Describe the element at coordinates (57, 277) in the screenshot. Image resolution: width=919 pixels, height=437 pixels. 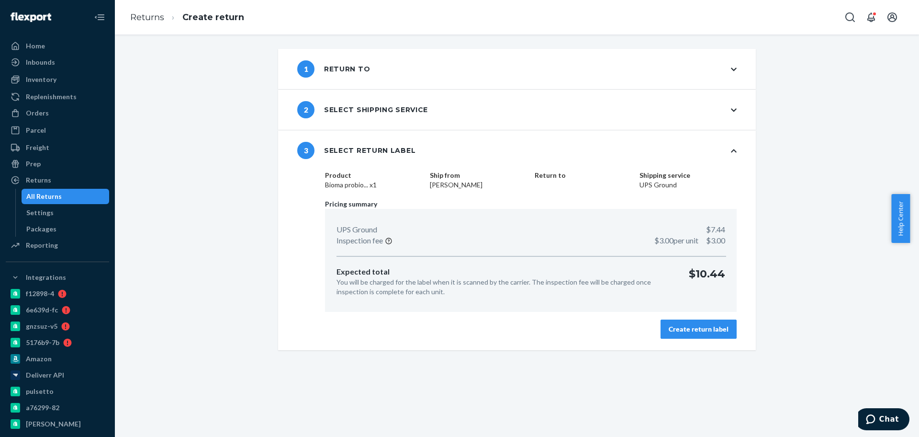
I see `button: Integrations` at that location.